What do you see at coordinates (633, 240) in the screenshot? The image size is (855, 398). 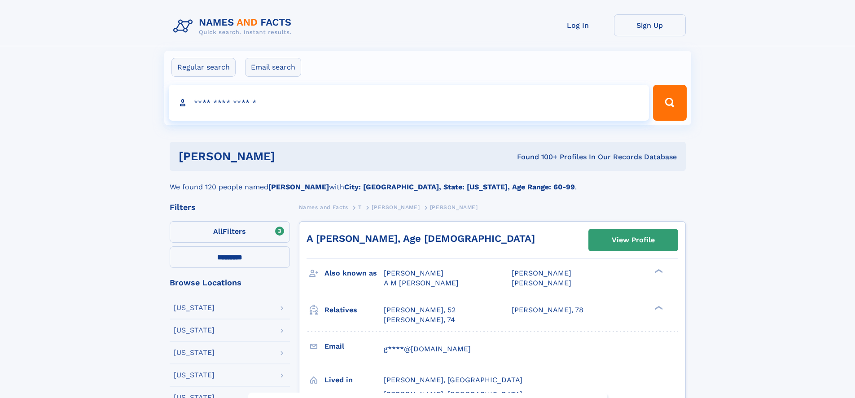 I see `div: View Profile` at bounding box center [633, 240].